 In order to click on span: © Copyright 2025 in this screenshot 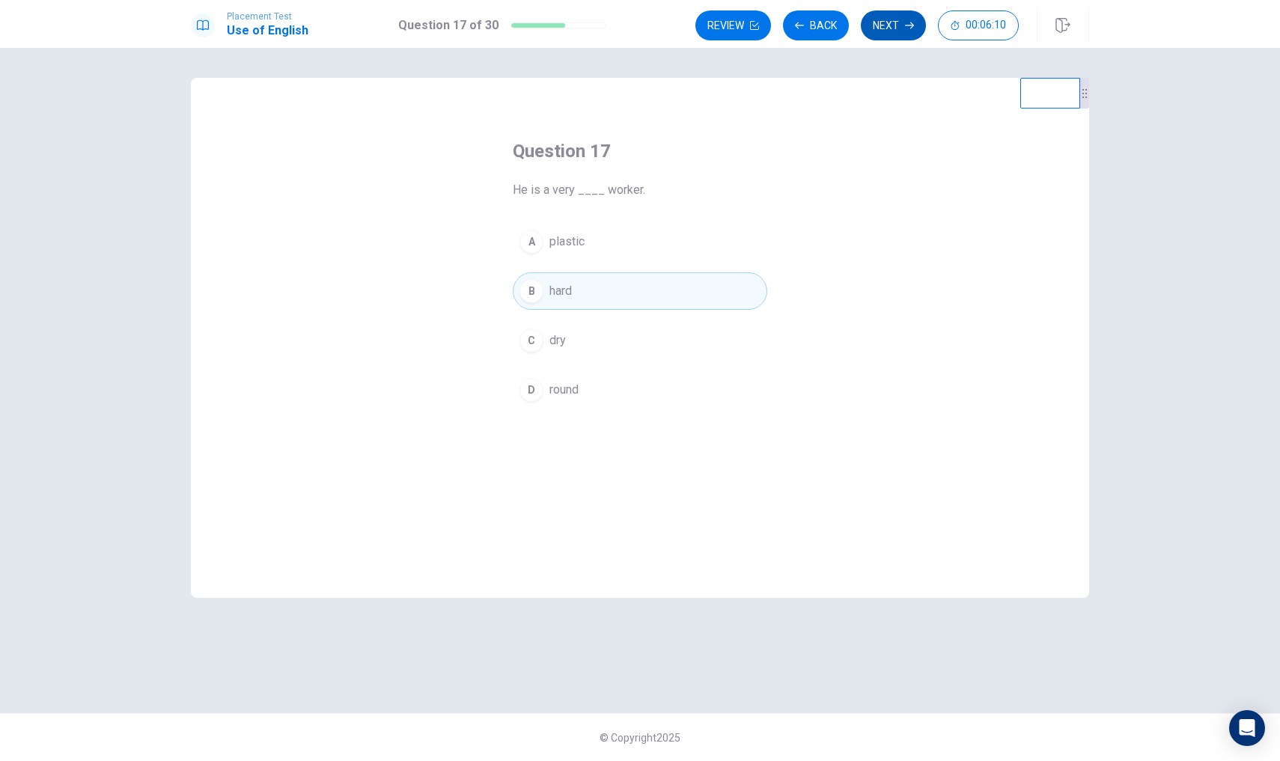, I will do `click(640, 738)`.